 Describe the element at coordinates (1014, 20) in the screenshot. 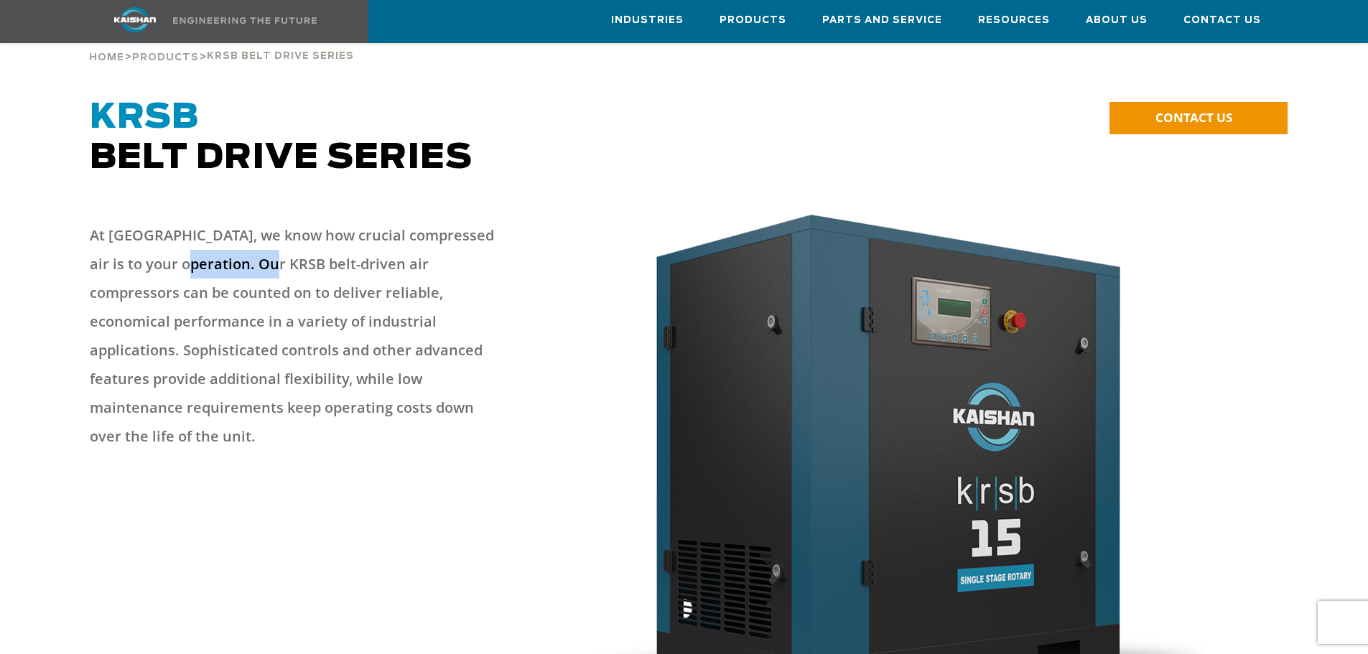

I see `a: Resources` at that location.